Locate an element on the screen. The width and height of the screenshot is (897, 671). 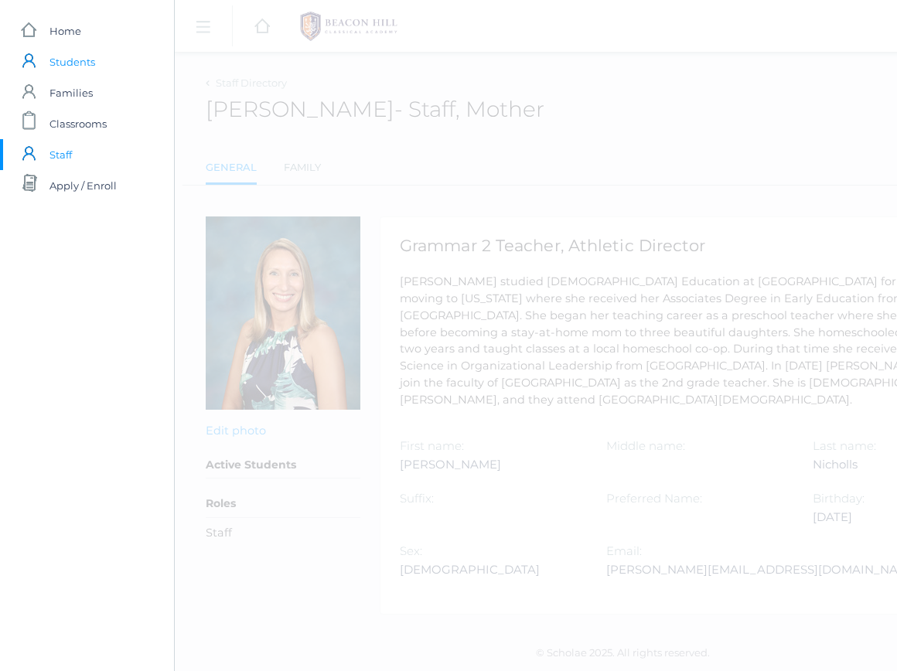
span: Families is located at coordinates (71, 93).